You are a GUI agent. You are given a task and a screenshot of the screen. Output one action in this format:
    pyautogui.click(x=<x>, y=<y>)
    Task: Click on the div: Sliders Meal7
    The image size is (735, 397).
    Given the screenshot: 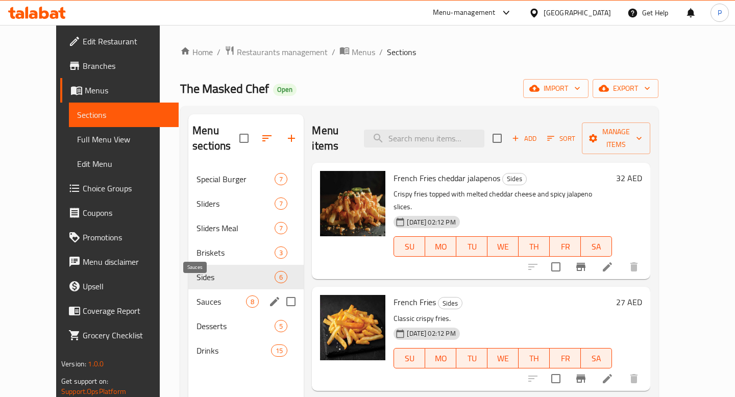 What is the action you would take?
    pyautogui.click(x=246, y=228)
    